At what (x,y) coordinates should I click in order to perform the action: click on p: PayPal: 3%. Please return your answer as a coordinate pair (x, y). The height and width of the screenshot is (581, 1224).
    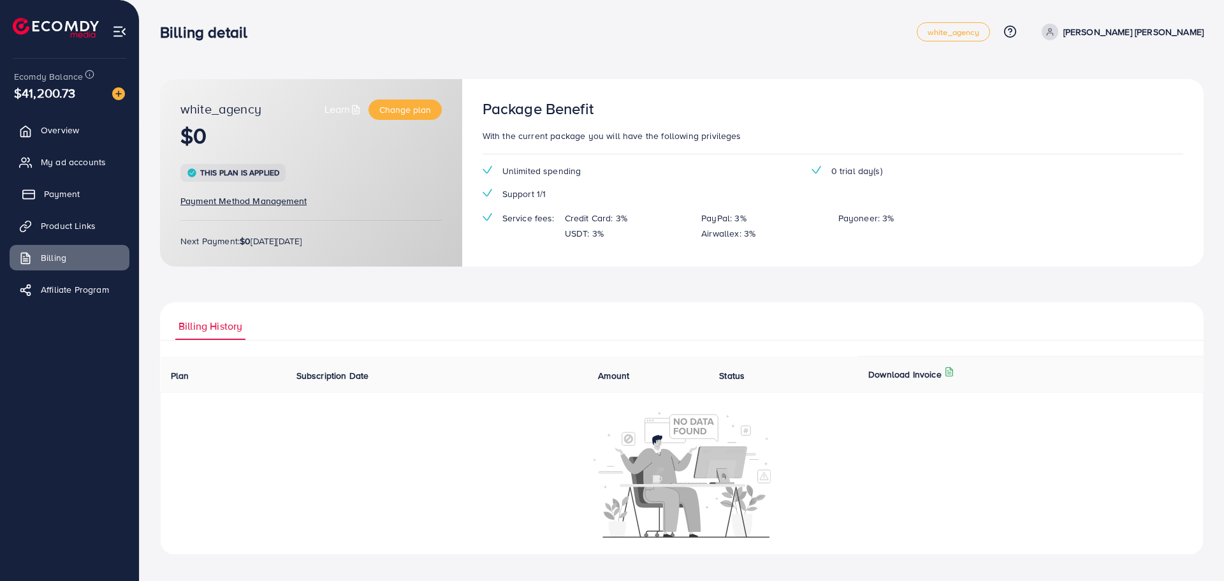
    Looking at the image, I should click on (723, 218).